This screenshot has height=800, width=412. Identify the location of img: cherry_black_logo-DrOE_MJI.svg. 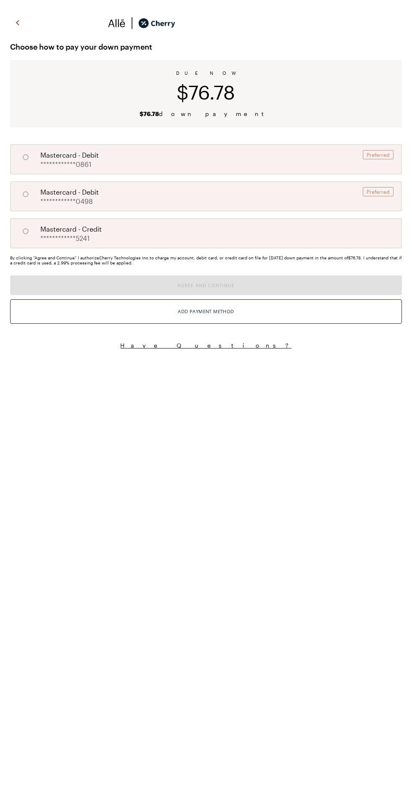
(157, 23).